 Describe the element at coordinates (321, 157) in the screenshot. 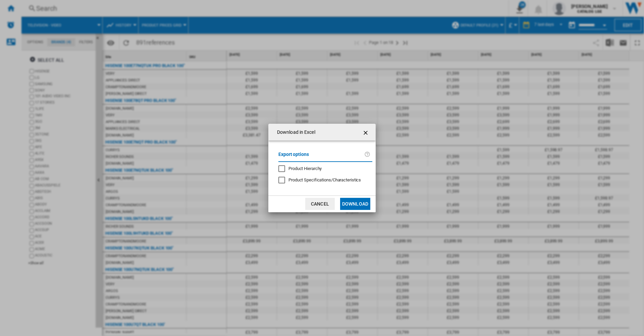

I see `label: Export options` at that location.